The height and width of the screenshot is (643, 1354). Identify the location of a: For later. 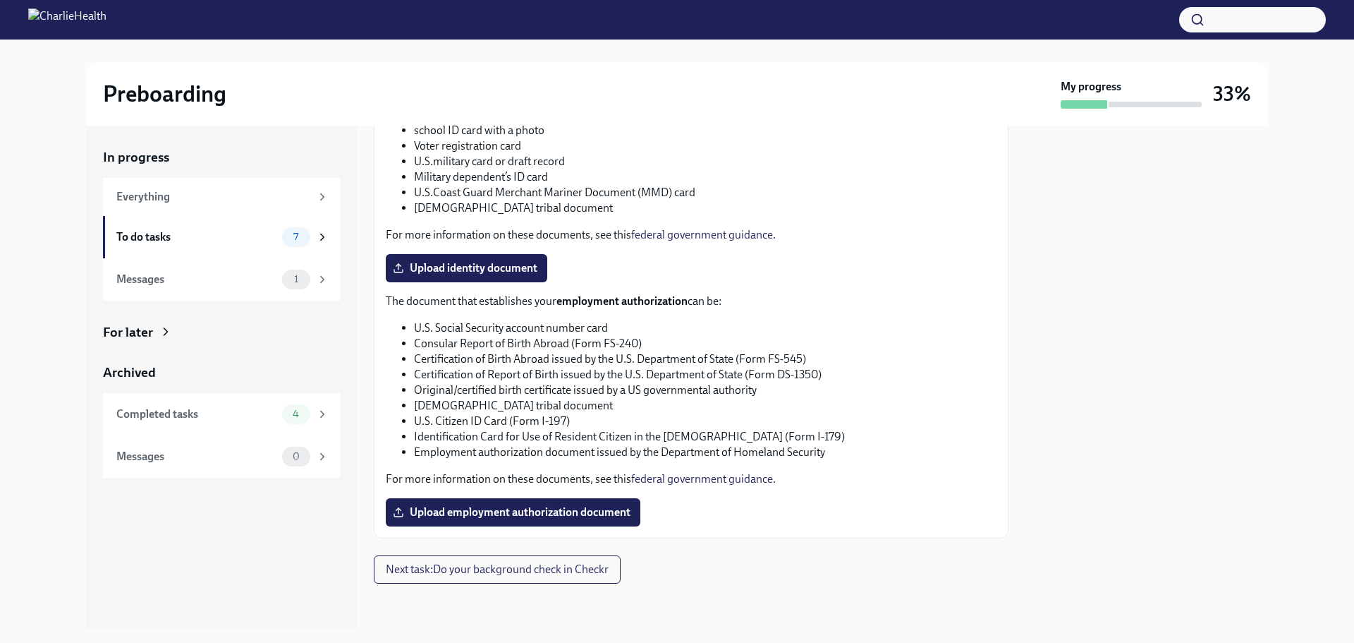
(221, 332).